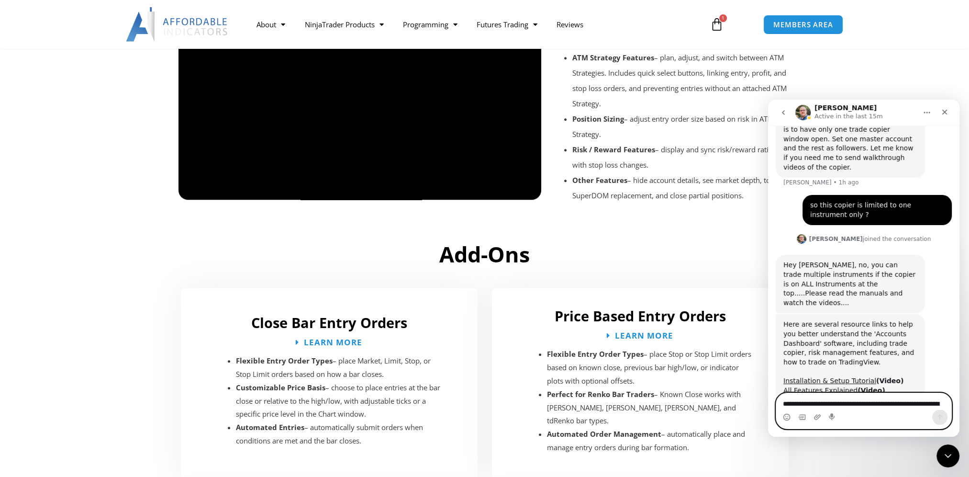  What do you see at coordinates (604, 434) in the screenshot?
I see `strong: Automated Order Management` at bounding box center [604, 434].